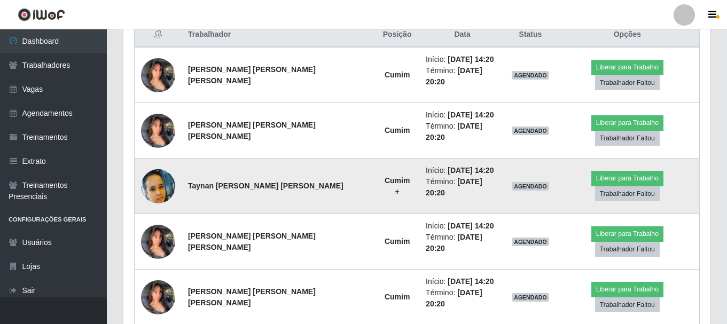  What do you see at coordinates (462, 35) in the screenshot?
I see `th: Data` at bounding box center [462, 35].